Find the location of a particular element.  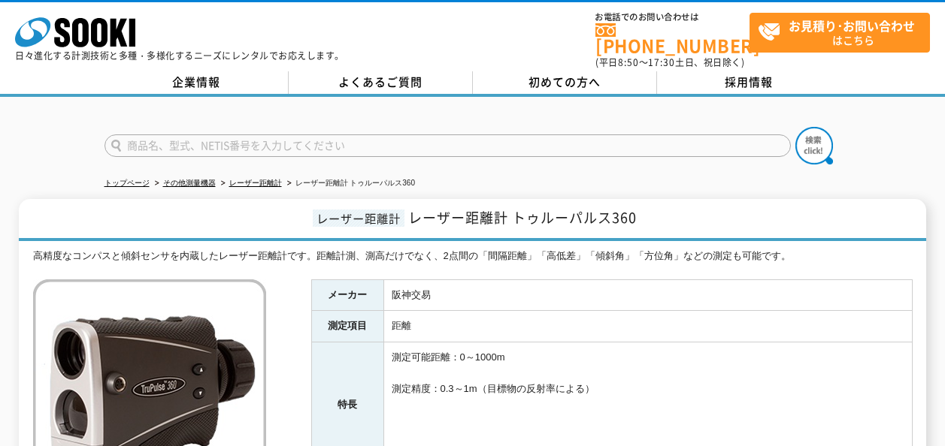

li: レーザー距離計 トゥルーパルス360 is located at coordinates (349, 183).